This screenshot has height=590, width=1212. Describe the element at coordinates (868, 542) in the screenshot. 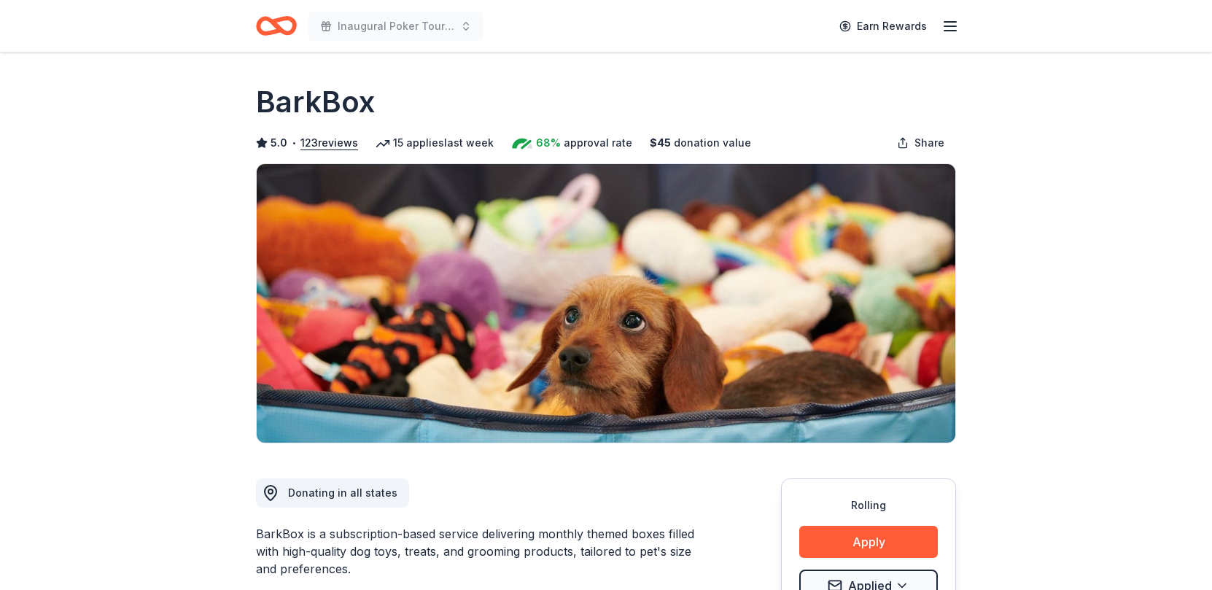

I see `button: Apply` at that location.